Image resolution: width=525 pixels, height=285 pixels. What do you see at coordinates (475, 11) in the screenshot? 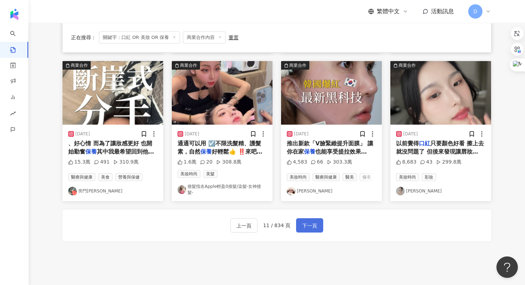
I see `span: D` at bounding box center [475, 11].